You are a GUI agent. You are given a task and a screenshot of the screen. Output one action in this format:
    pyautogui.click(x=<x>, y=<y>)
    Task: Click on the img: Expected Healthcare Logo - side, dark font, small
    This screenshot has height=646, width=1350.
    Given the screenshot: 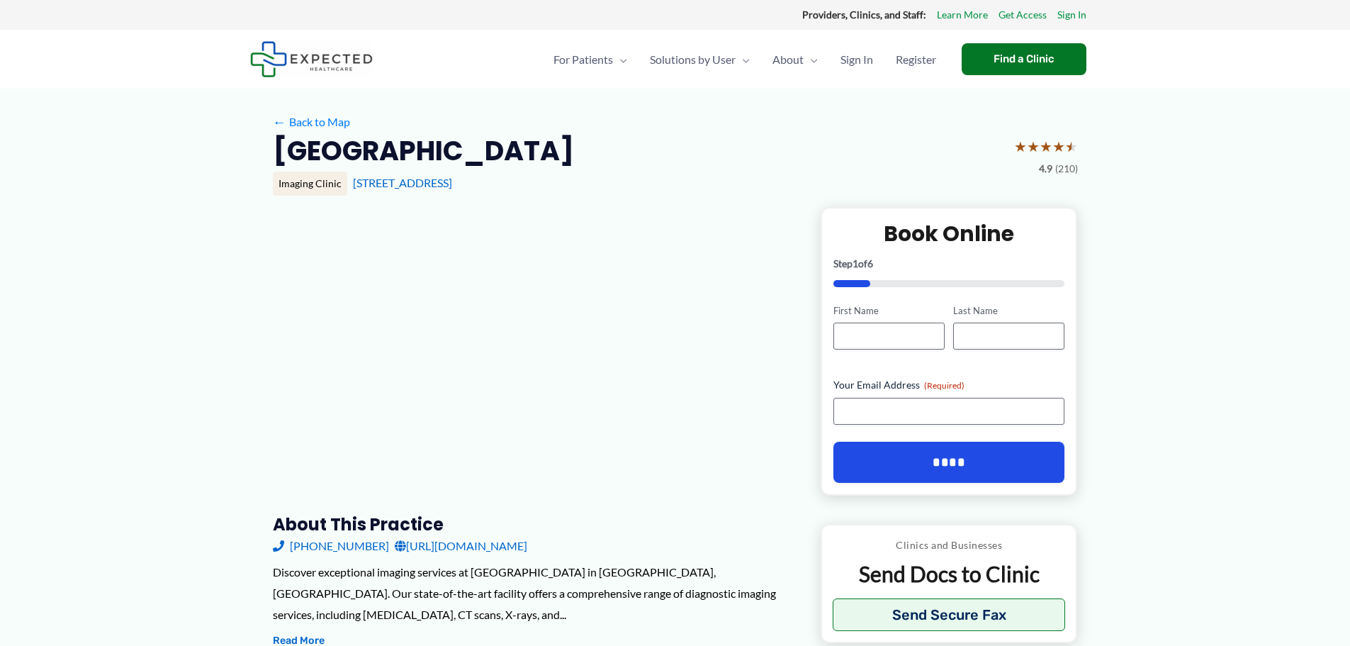 What is the action you would take?
    pyautogui.click(x=311, y=59)
    